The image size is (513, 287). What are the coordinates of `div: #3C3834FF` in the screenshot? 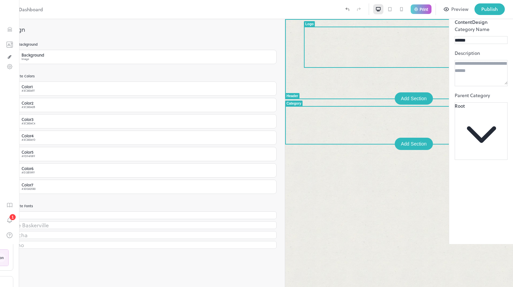 It's located at (28, 91).